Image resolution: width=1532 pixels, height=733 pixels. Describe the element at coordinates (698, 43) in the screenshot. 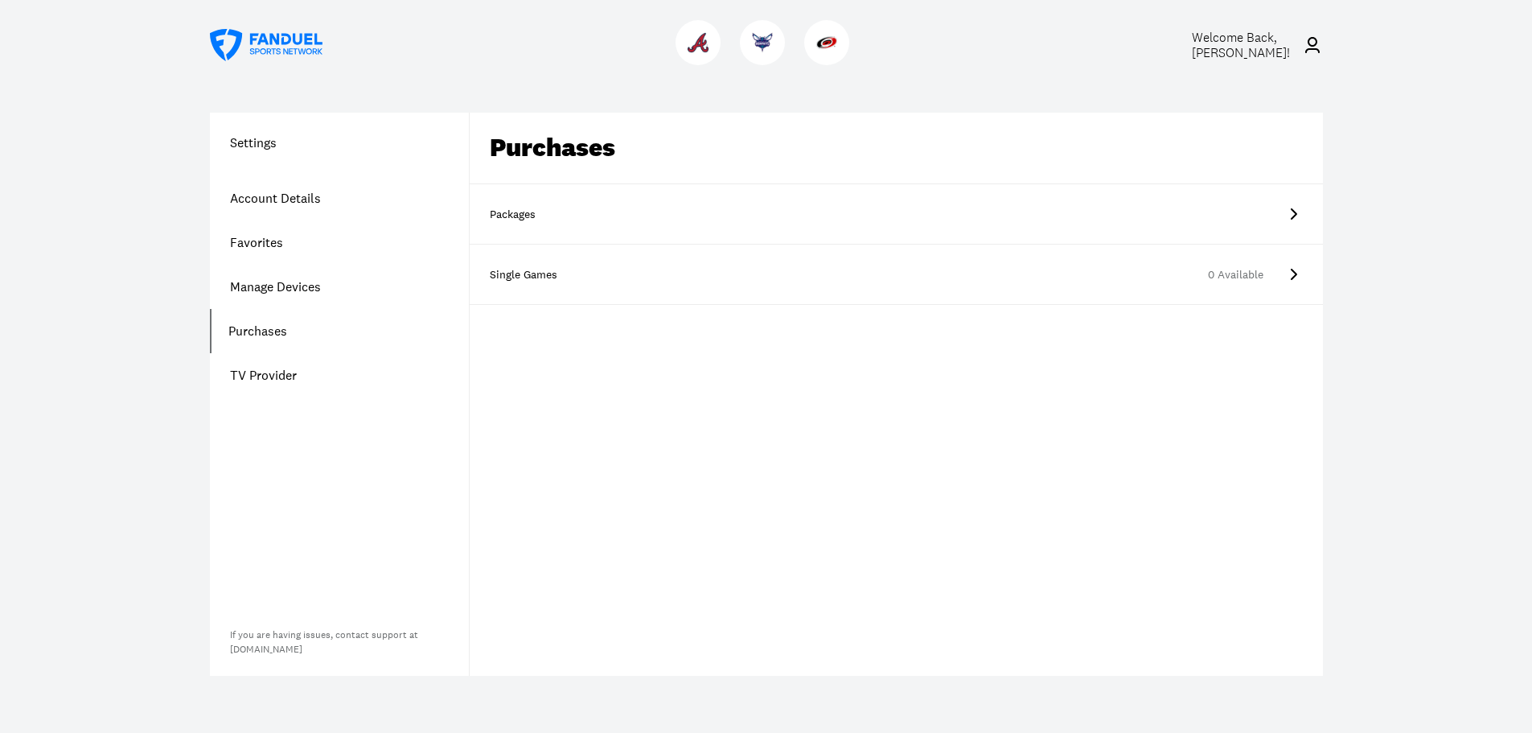

I see `img: Braves` at that location.